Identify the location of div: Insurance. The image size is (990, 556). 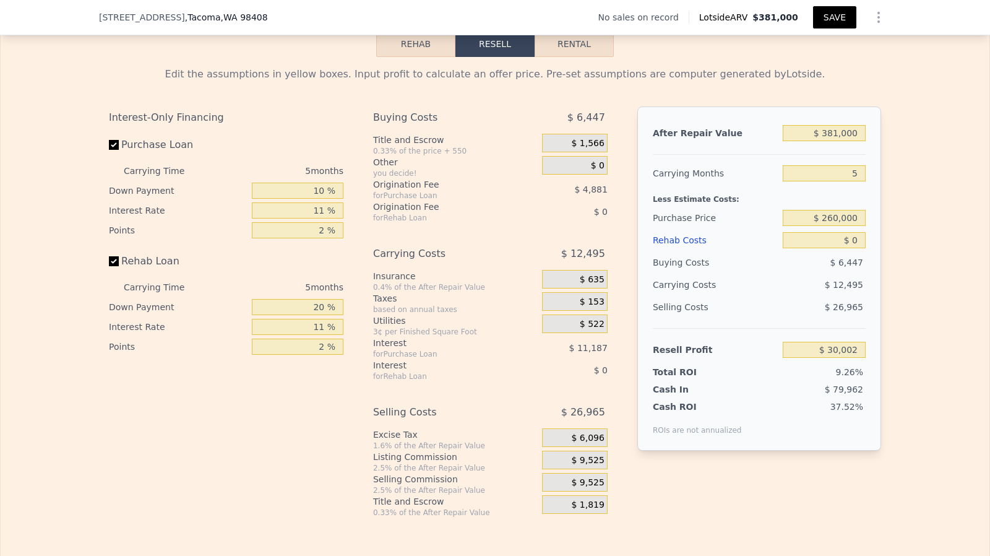
(455, 276).